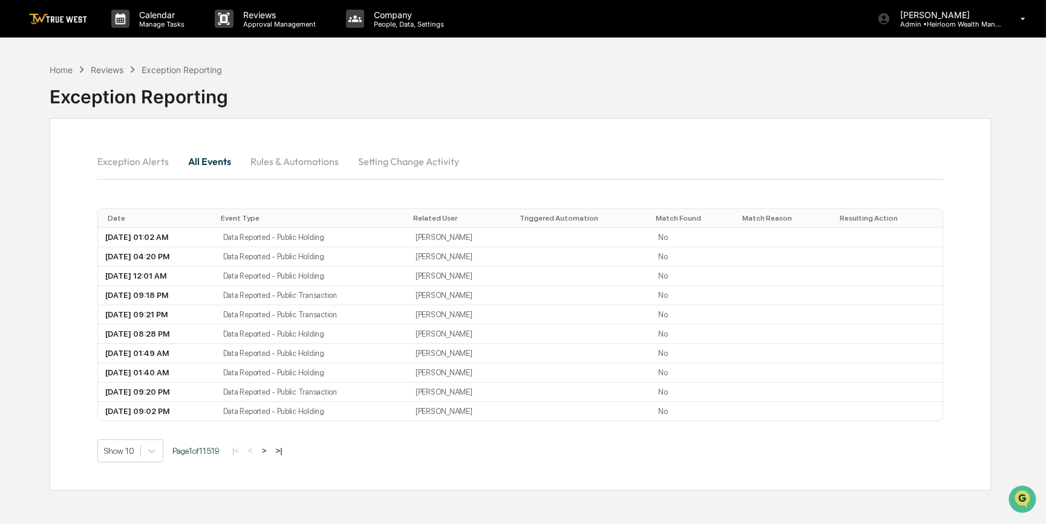  Describe the element at coordinates (160, 15) in the screenshot. I see `p: Calendar` at that location.